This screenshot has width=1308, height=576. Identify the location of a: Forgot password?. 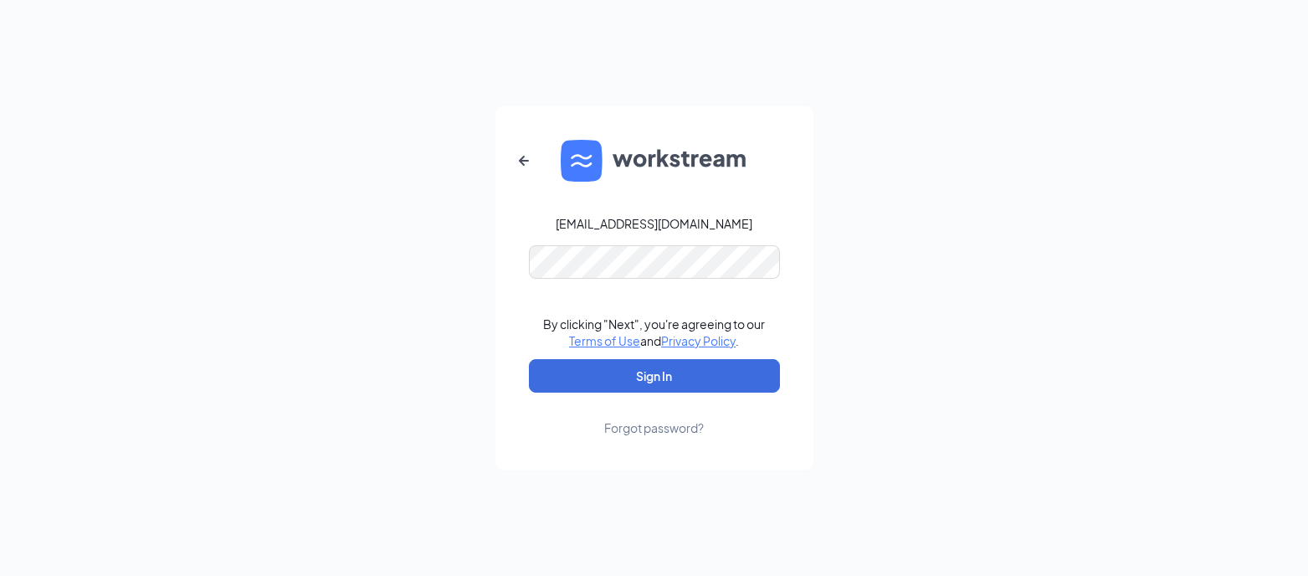
(654, 414).